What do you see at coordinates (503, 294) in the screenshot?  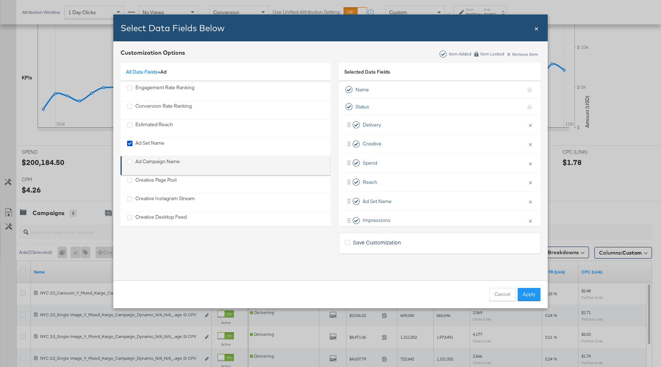 I see `button: Cancel` at bounding box center [503, 294].